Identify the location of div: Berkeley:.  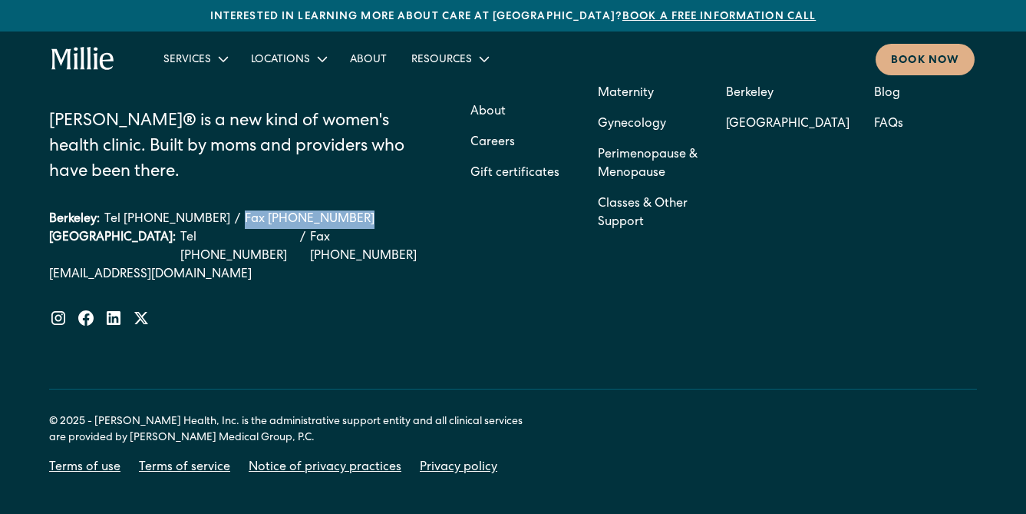
(74, 220).